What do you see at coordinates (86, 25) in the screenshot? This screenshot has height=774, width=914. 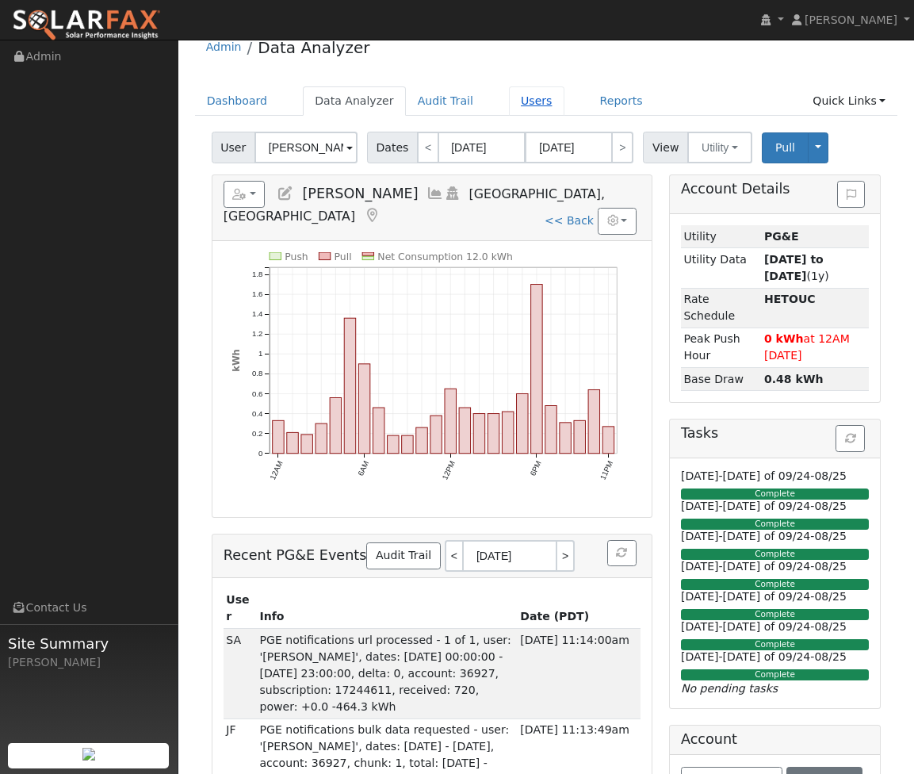 I see `img: SolarFax` at bounding box center [86, 25].